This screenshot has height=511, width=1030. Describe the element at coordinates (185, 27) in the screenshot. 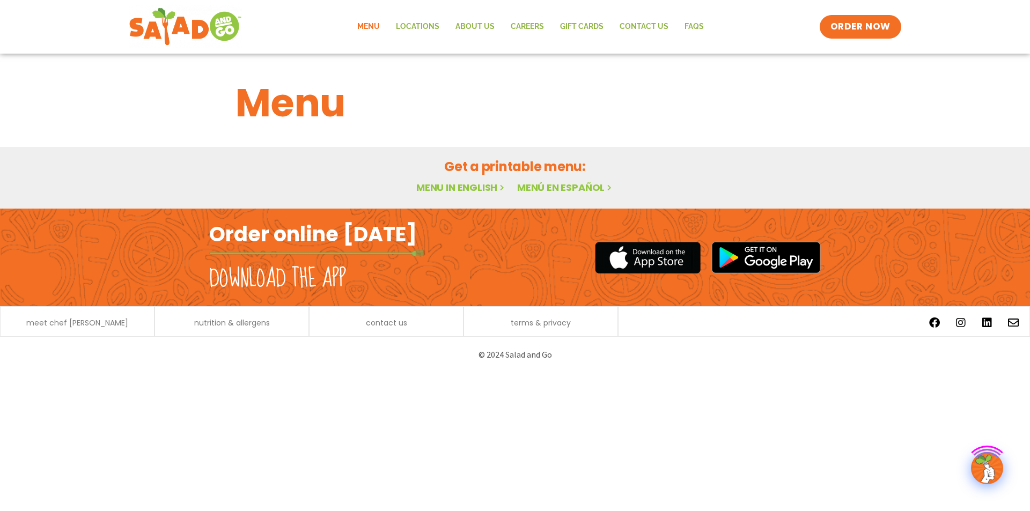

I see `img: new-SAG-logo-768×292` at that location.